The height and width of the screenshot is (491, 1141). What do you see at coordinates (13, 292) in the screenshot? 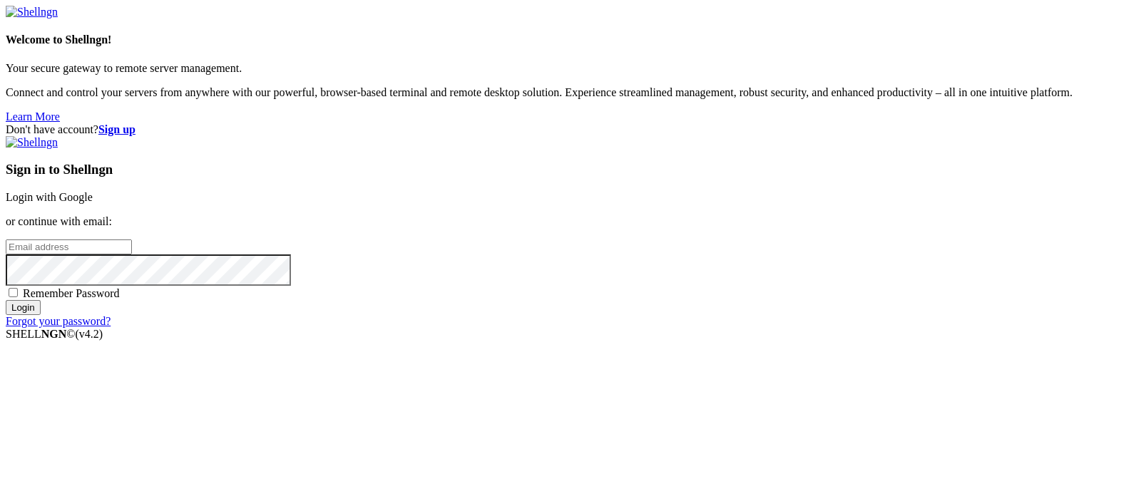
I see `input: Remember Password` at bounding box center [13, 292].